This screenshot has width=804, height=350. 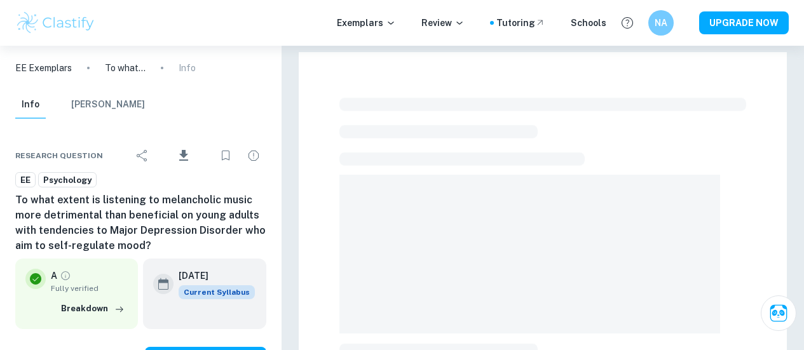 I want to click on div: This exemplar is based on the current syllabus. Feel free to refer to it for inspiration/ideas wh..., so click(x=217, y=292).